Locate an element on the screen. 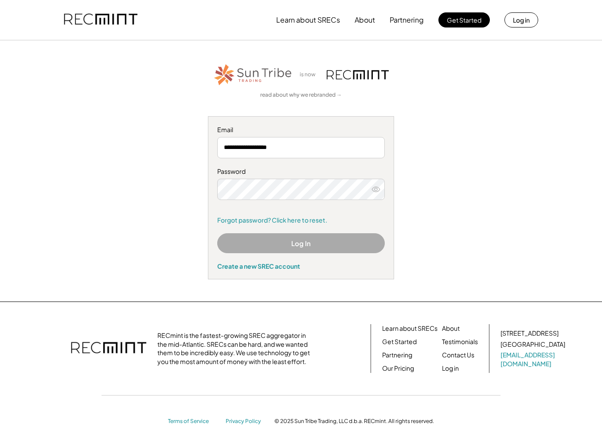 This screenshot has height=431, width=602. button: About is located at coordinates (365, 20).